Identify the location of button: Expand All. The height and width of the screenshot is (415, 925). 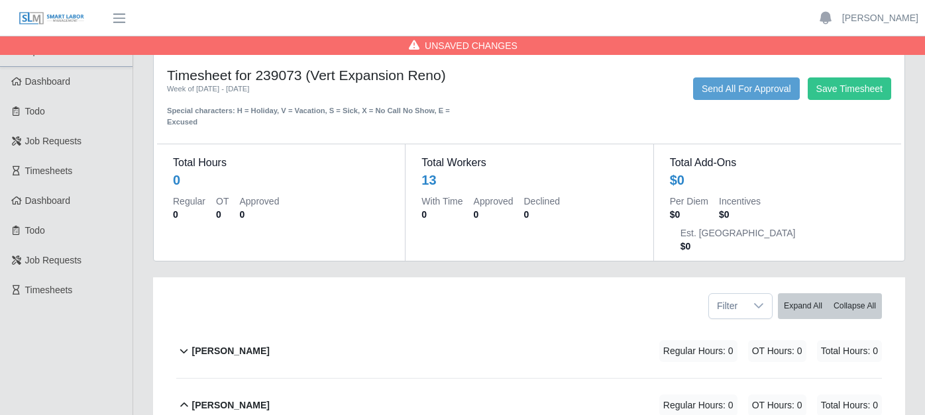
(803, 306).